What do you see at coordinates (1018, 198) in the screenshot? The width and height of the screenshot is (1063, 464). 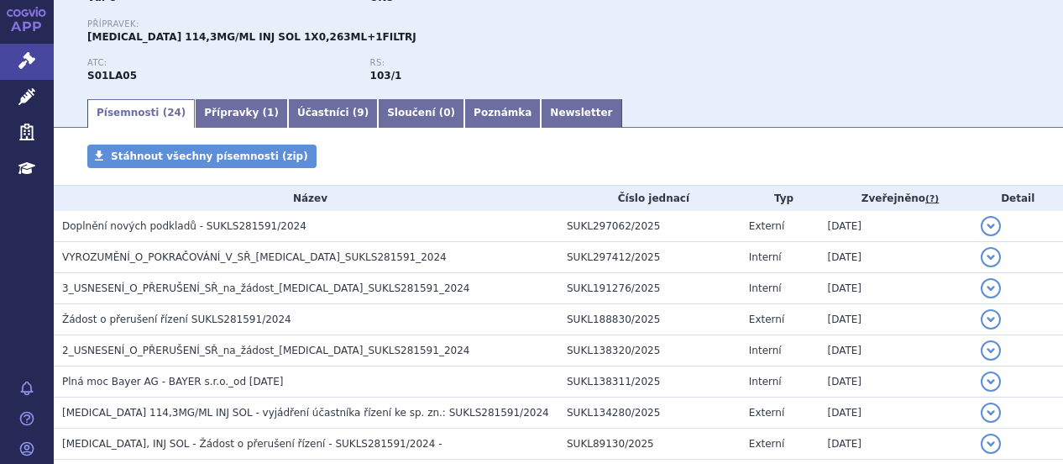 I see `th: Detail` at bounding box center [1018, 198].